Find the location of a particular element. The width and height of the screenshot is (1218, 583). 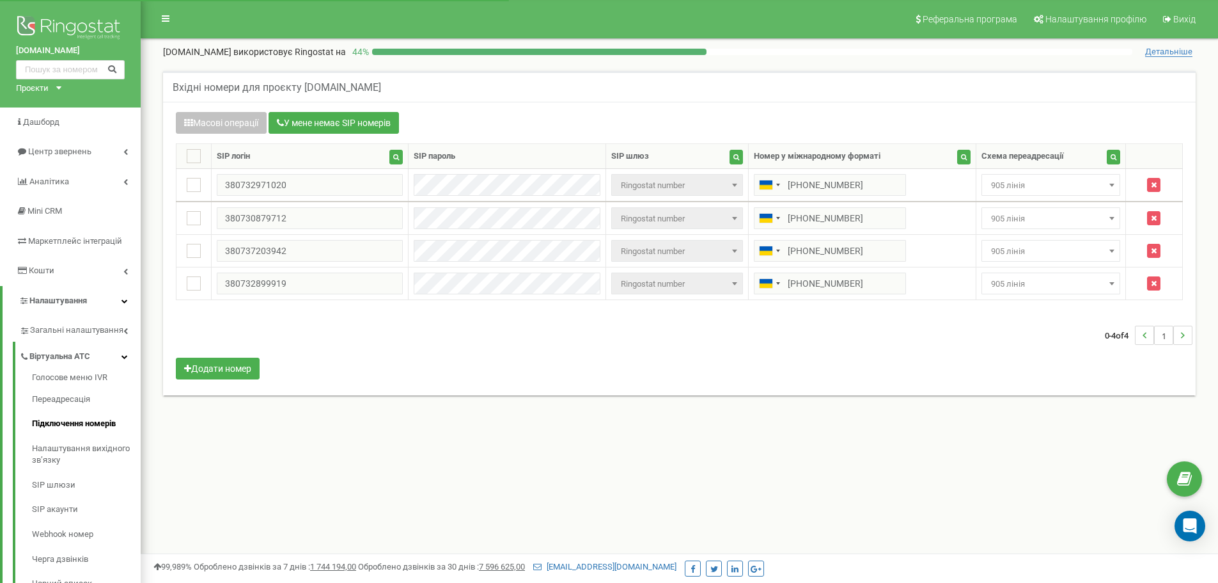

span: Загальні налаштування is located at coordinates (77, 330).